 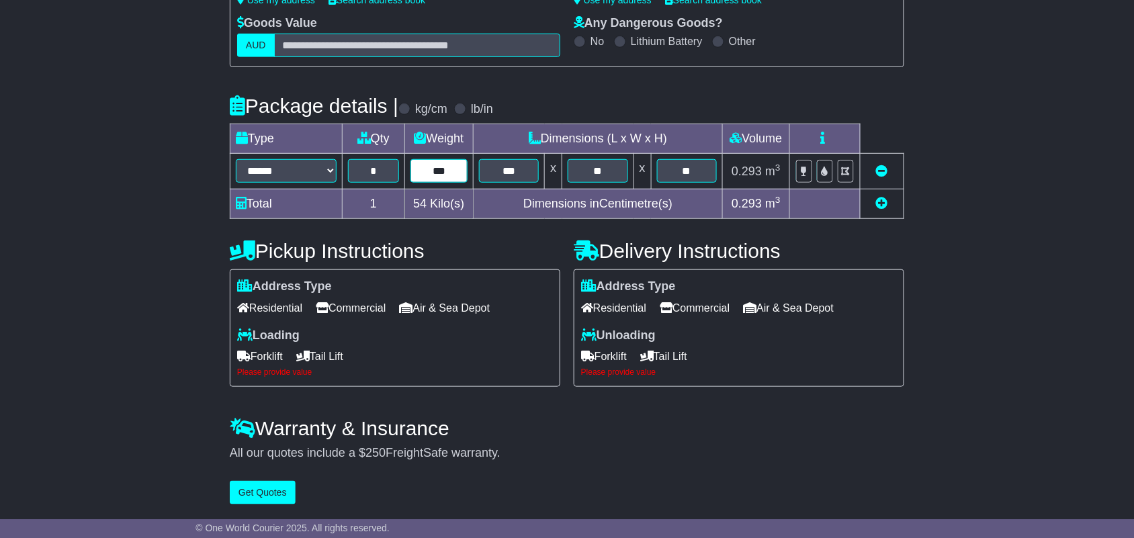 What do you see at coordinates (567, 453) in the screenshot?
I see `div: All our quotes include a $ FreightSafe warranty.` at bounding box center [567, 453].